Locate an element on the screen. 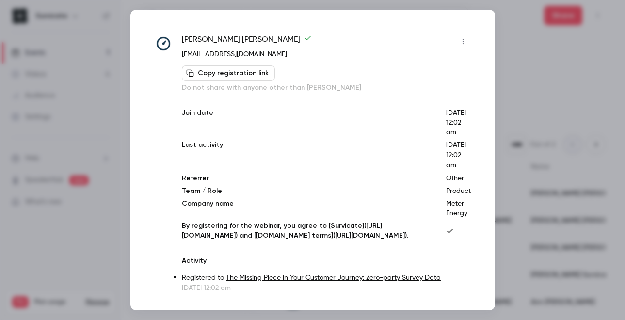 This screenshot has width=625, height=320. p: Team / Role is located at coordinates (306, 191).